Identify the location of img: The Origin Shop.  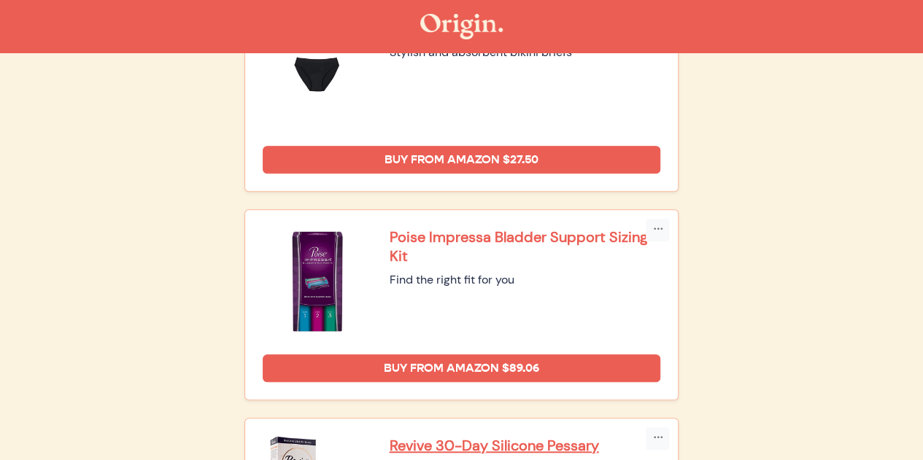
(461, 26).